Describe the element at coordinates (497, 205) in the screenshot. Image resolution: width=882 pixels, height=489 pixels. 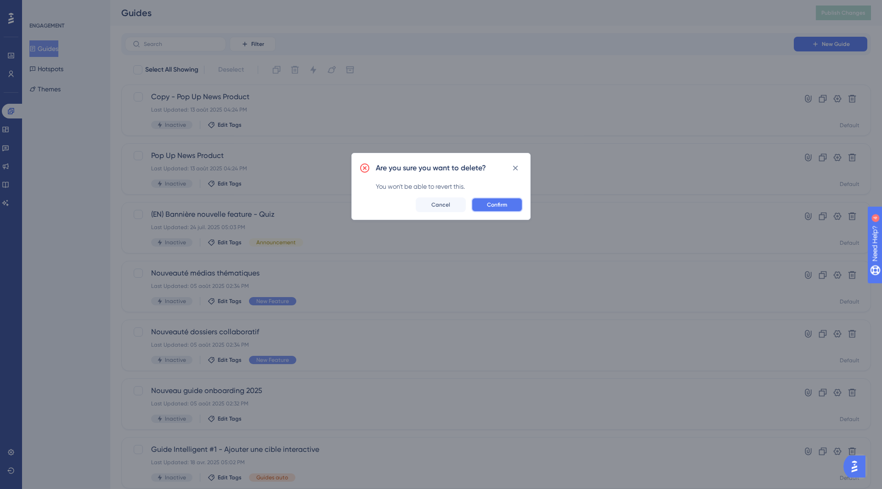
I see `span: Confirm` at that location.